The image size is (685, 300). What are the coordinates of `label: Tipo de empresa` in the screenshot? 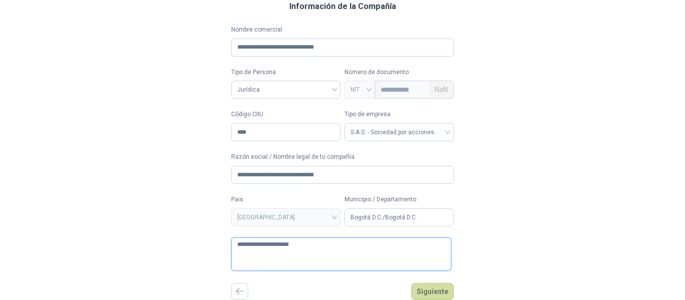 It's located at (399, 114).